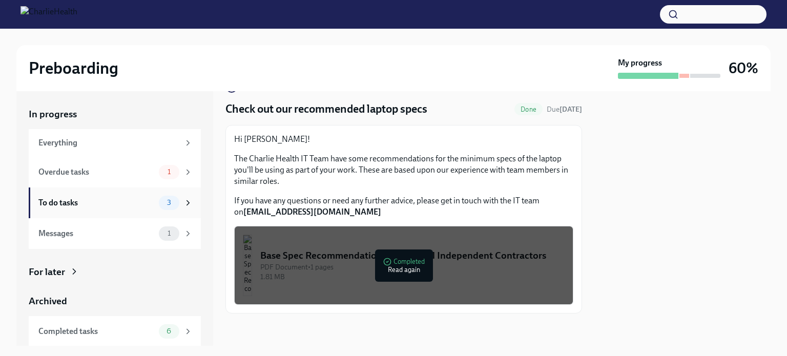 The height and width of the screenshot is (356, 787). What do you see at coordinates (564, 109) in the screenshot?
I see `span: Due` at bounding box center [564, 109].